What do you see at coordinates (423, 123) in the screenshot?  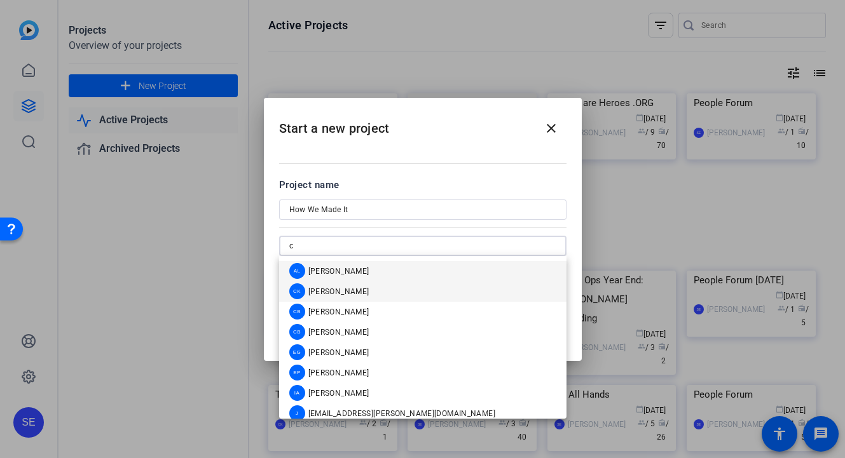 I see `h2: Start a new project` at bounding box center [423, 123].